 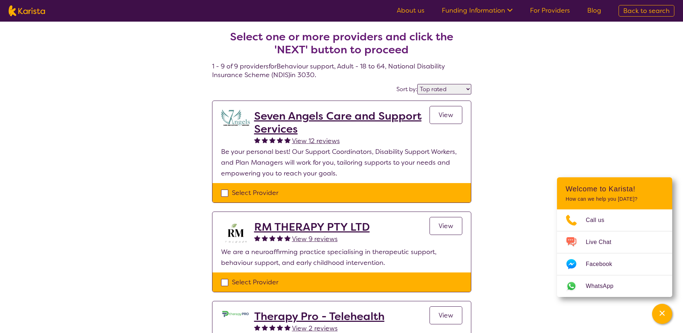 What do you see at coordinates (614, 286) in the screenshot?
I see `a: Web link opens in a new tab.` at bounding box center [614, 286].